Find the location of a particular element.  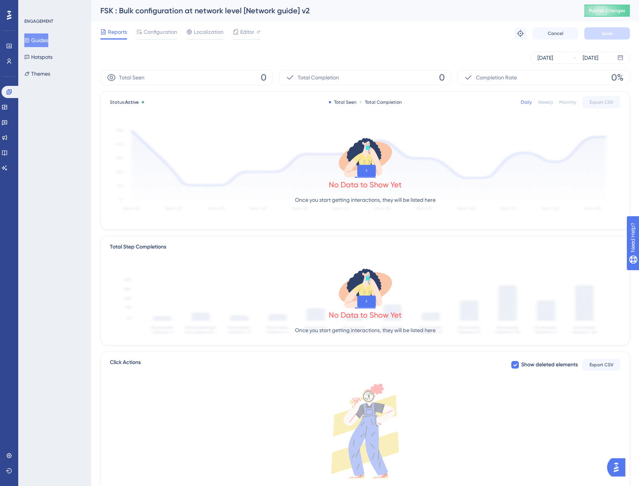

div: FSK : Bulk configuration at network level [Network guide] v2 is located at coordinates (333, 11).